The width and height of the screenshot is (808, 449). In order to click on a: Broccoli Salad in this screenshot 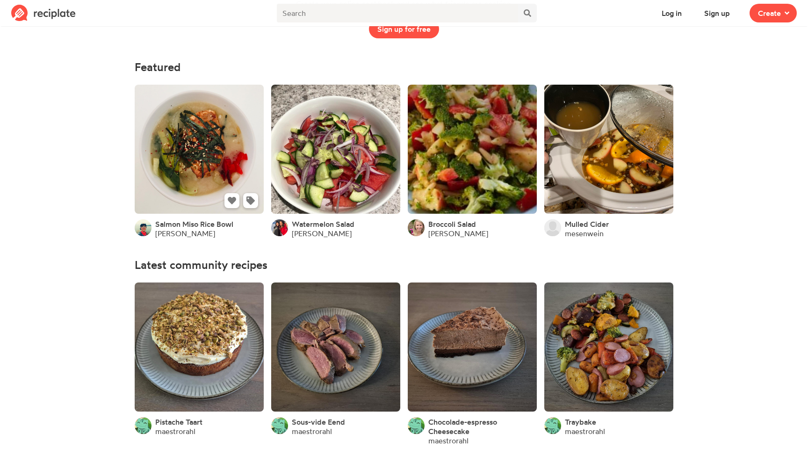, I will do `click(452, 224)`.